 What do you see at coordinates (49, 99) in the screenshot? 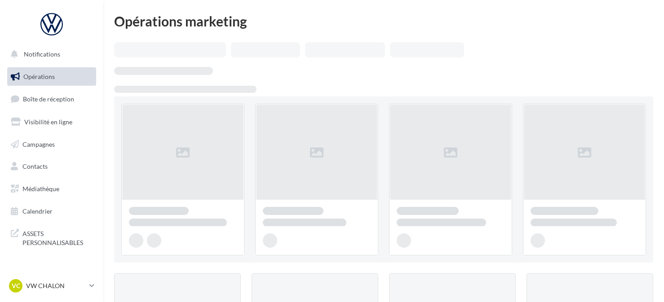
I see `span: Boîte de réception` at bounding box center [49, 99].